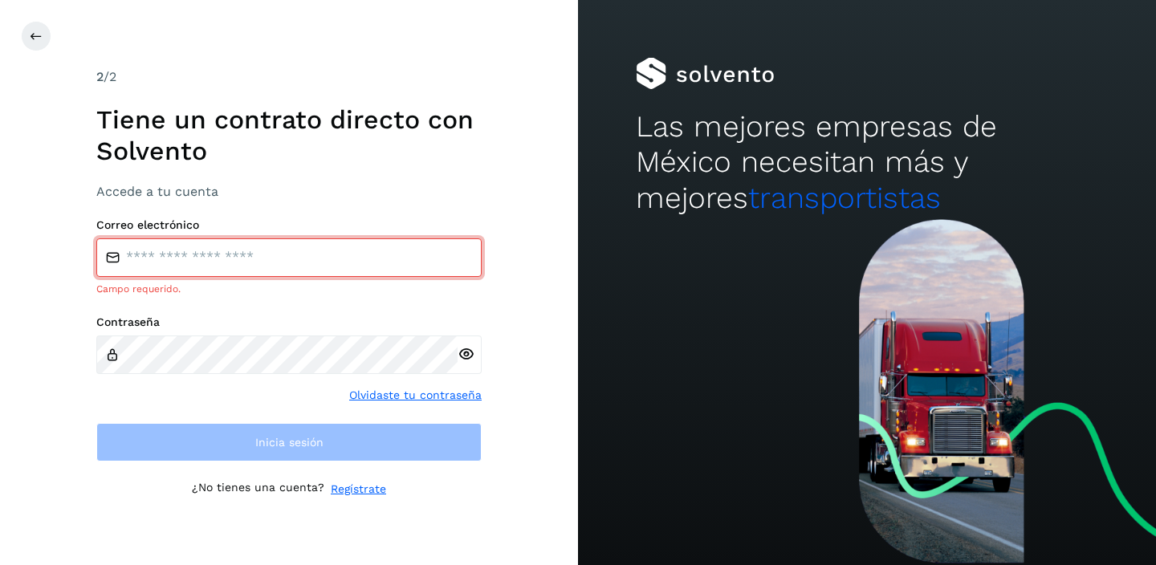 The image size is (1156, 565). Describe the element at coordinates (415, 395) in the screenshot. I see `a: Olvidaste tu contraseña` at that location.